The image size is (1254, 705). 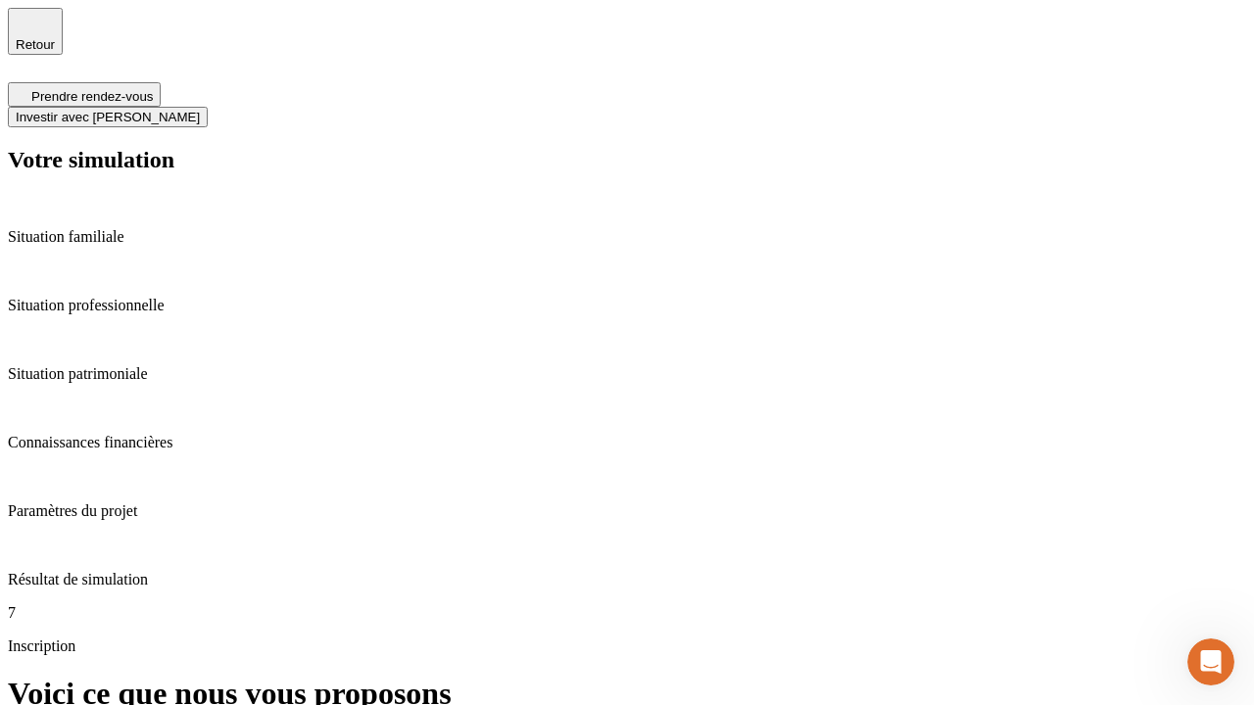 What do you see at coordinates (627, 613) in the screenshot?
I see `p: 7` at bounding box center [627, 613].